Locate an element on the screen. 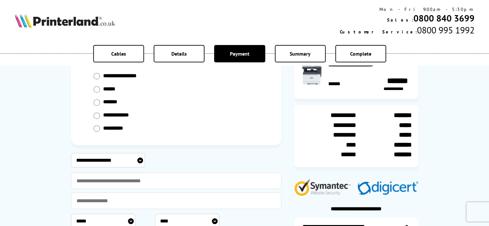 This screenshot has width=489, height=226. span: Cables is located at coordinates (119, 54).